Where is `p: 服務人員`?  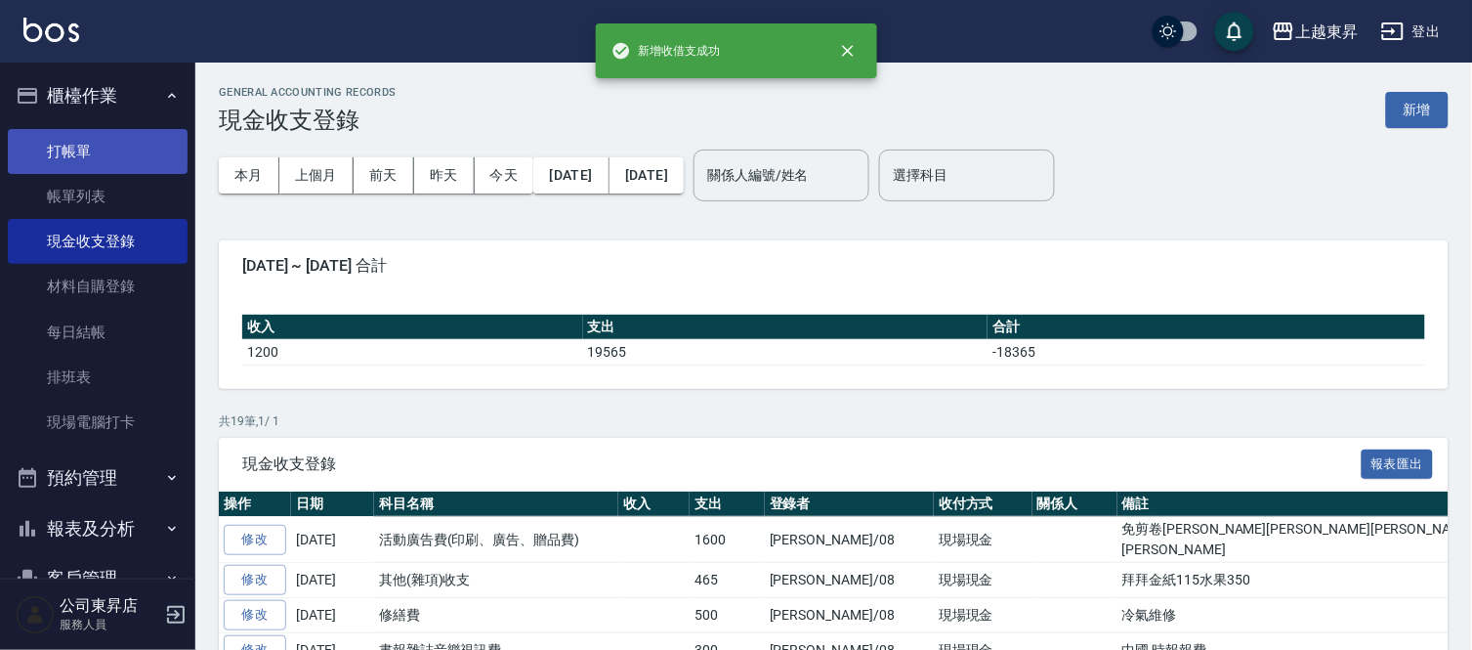
p: 服務人員 is located at coordinates (109, 624).